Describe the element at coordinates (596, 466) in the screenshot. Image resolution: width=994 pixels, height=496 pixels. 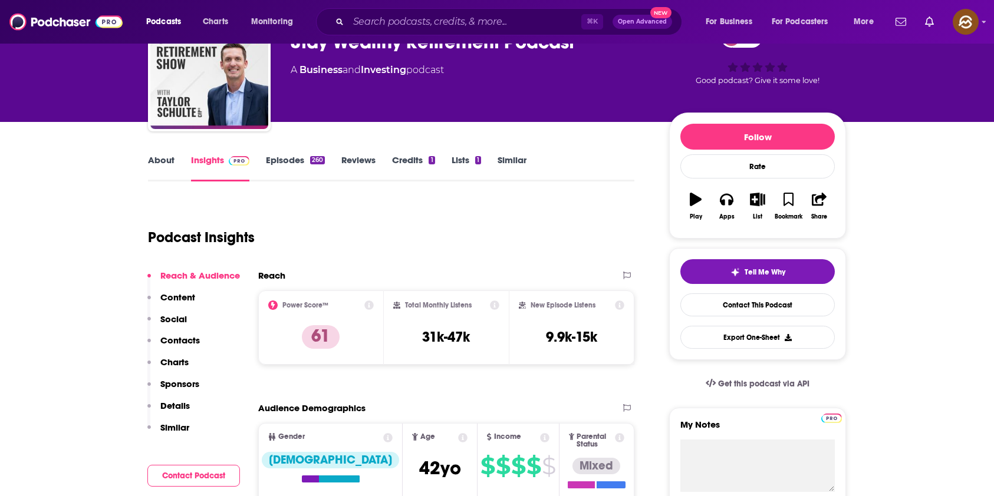
I see `div: Mixed` at that location.